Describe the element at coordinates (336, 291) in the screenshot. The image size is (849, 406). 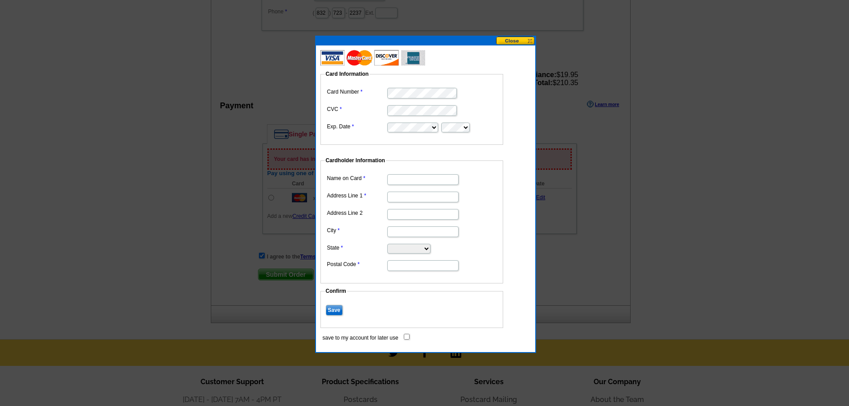
I see `legend: Confirm` at that location.